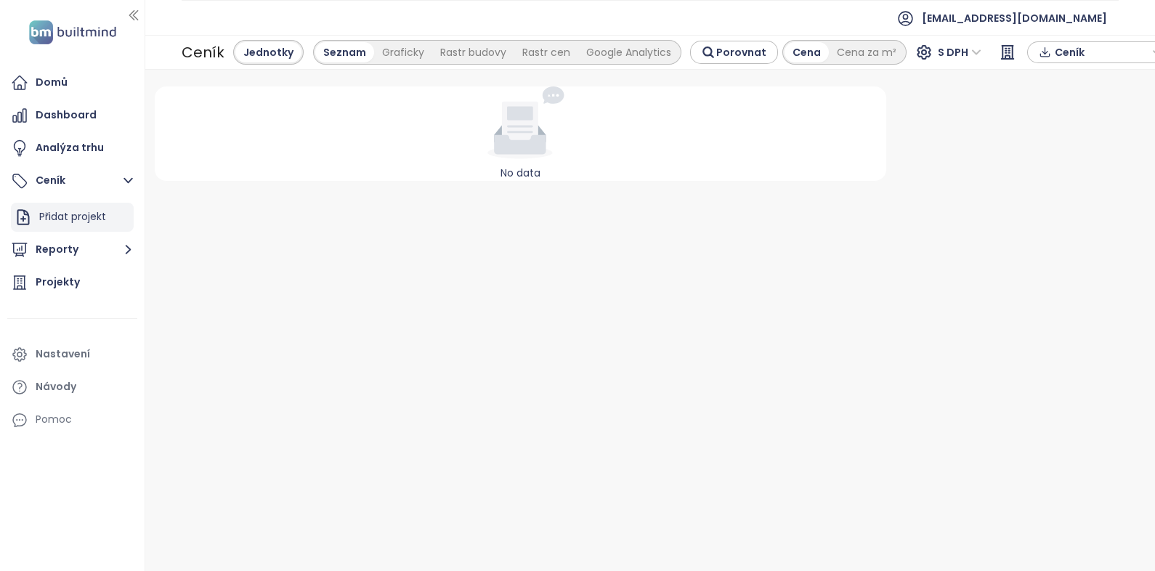 Image resolution: width=1155 pixels, height=571 pixels. Describe the element at coordinates (72, 355) in the screenshot. I see `a: Nastavení` at that location.